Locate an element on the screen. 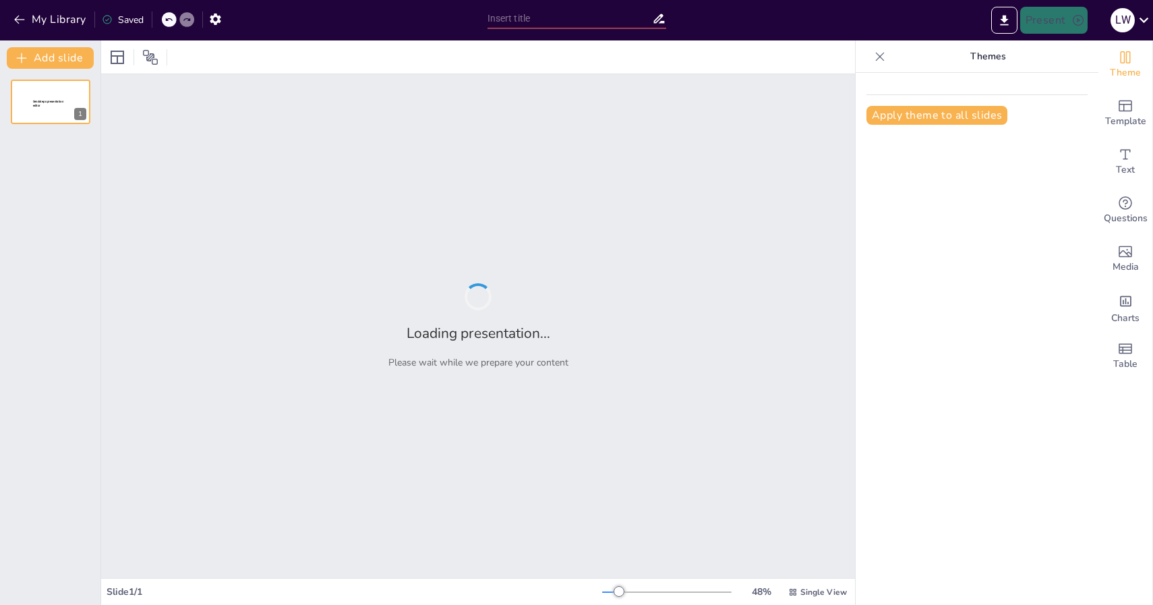 This screenshot has width=1153, height=605. div: Add text boxes is located at coordinates (1125, 162).